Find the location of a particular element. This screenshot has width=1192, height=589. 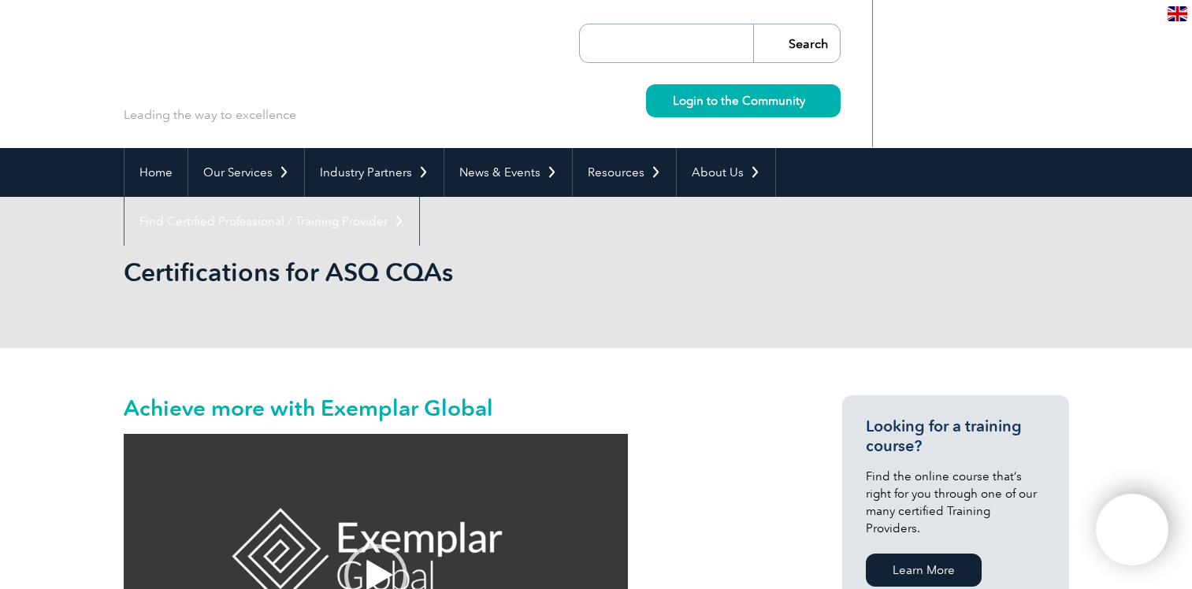

p: Find the online course that’s right for you through one of our many certified Training Providers. is located at coordinates (956, 503).